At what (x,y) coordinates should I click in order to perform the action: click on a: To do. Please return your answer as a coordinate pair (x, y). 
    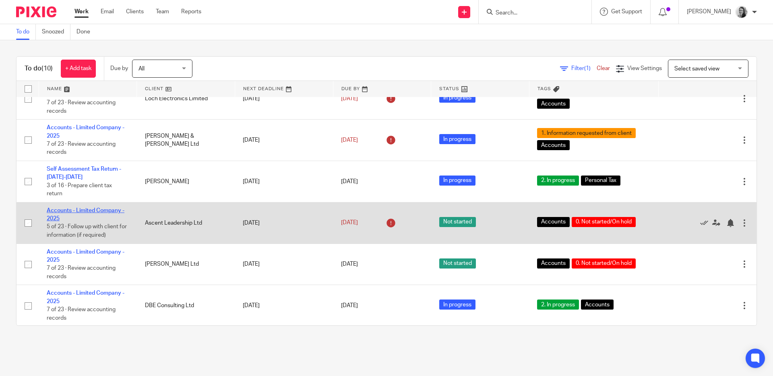
    Looking at the image, I should click on (26, 32).